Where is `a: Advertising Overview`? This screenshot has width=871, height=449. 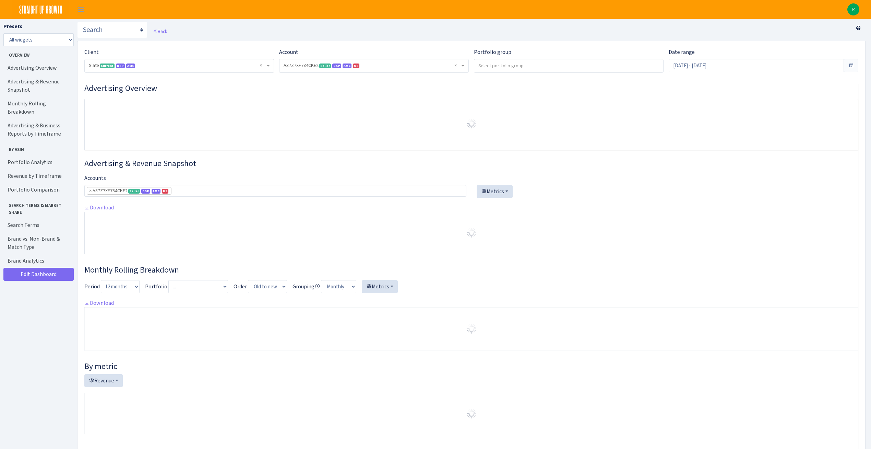 a: Advertising Overview is located at coordinates (38, 68).